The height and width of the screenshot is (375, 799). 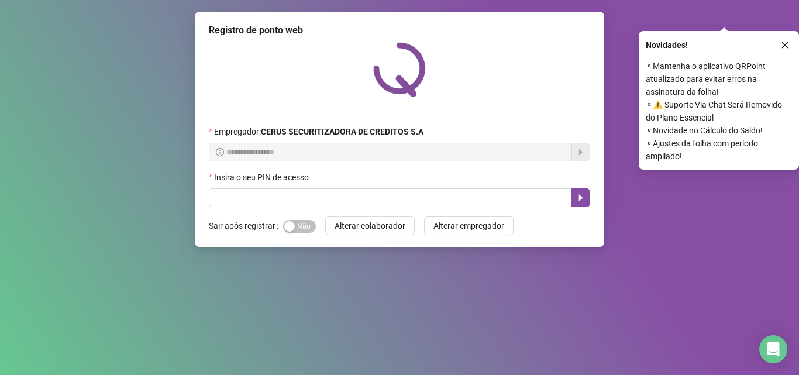 What do you see at coordinates (719, 130) in the screenshot?
I see `span: ⚬ Novidade no Cálculo do Saldo!` at bounding box center [719, 130].